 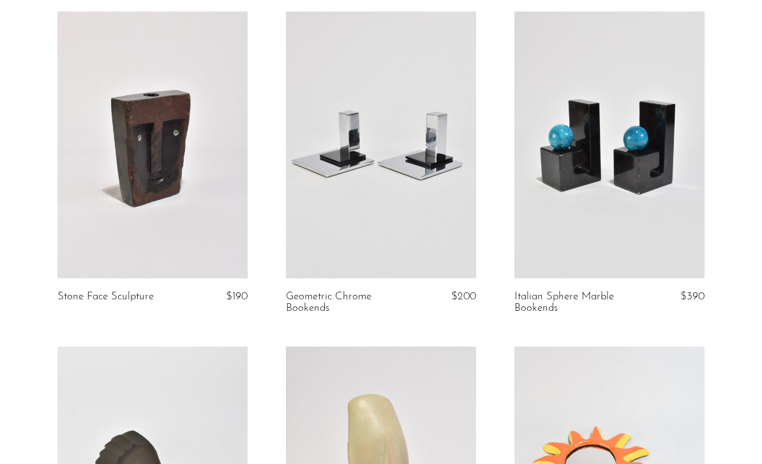 What do you see at coordinates (348, 302) in the screenshot?
I see `a: Geometric Chrome Bookends` at bounding box center [348, 302].